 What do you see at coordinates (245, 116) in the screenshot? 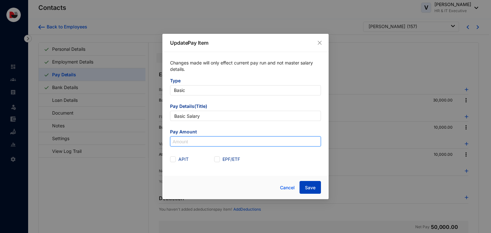
I see `input: Pay item title` at bounding box center [245, 116].